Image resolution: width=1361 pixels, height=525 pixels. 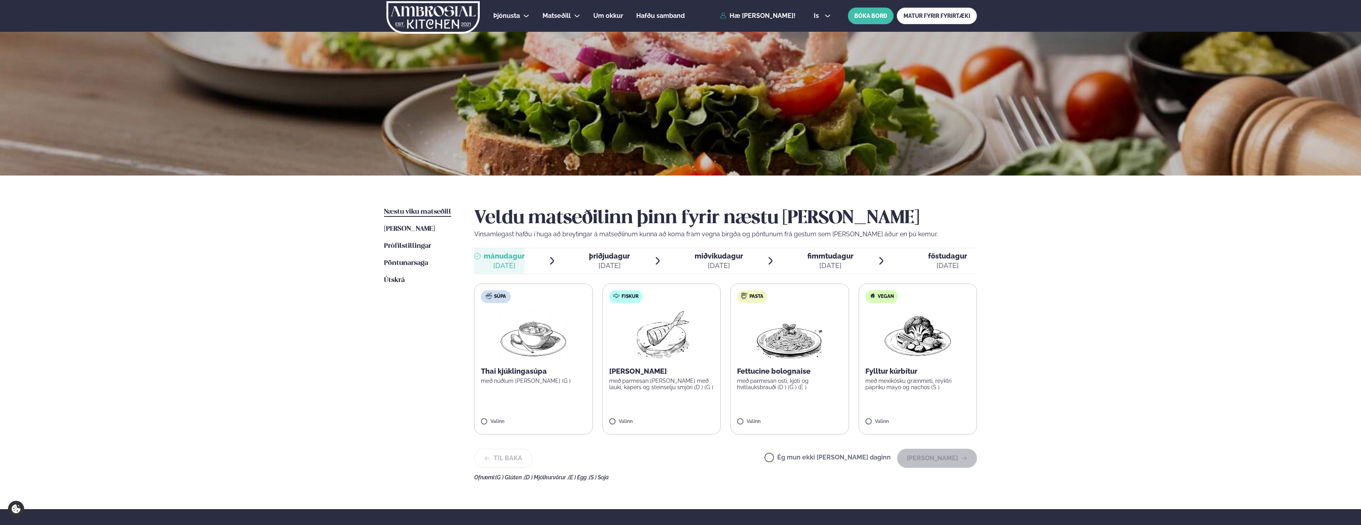 What do you see at coordinates (534, 335) in the screenshot?
I see `img: Soup.png` at bounding box center [534, 335].